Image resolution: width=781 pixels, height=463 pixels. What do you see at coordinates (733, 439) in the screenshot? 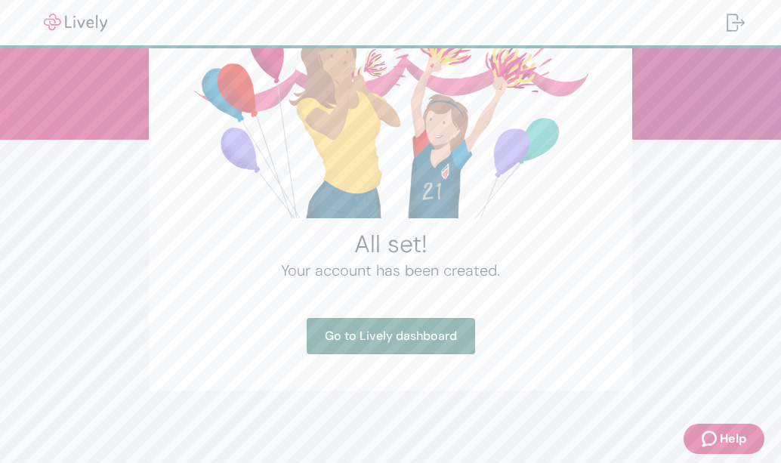
I see `span: Help` at bounding box center [733, 439].